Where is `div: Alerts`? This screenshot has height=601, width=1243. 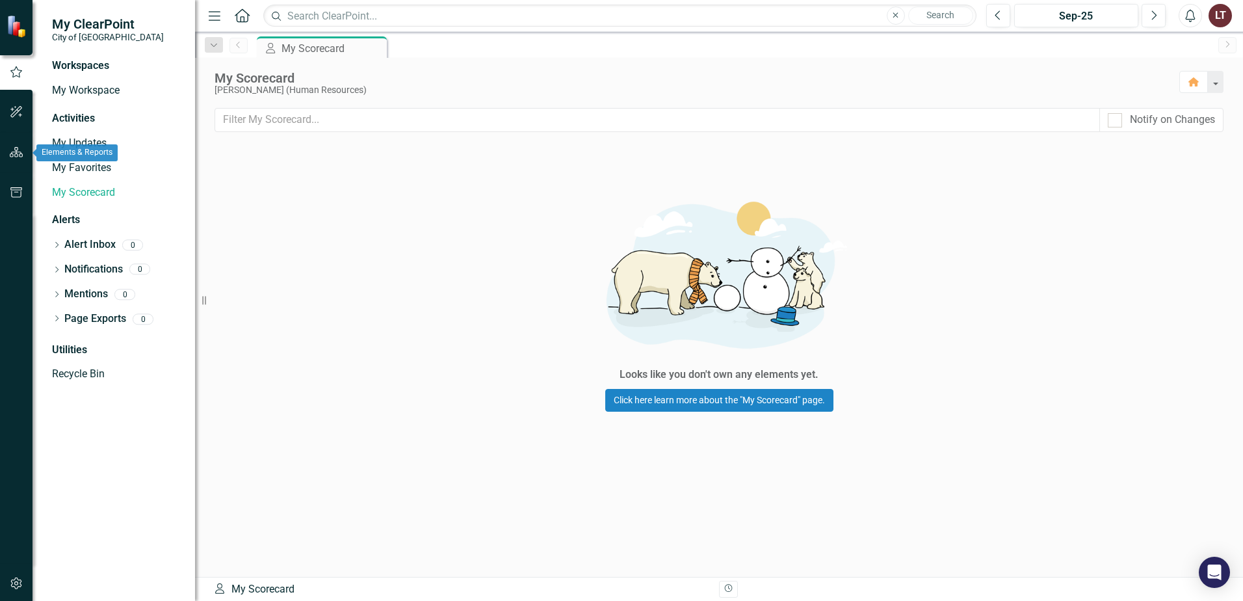 div: Alerts is located at coordinates (117, 220).